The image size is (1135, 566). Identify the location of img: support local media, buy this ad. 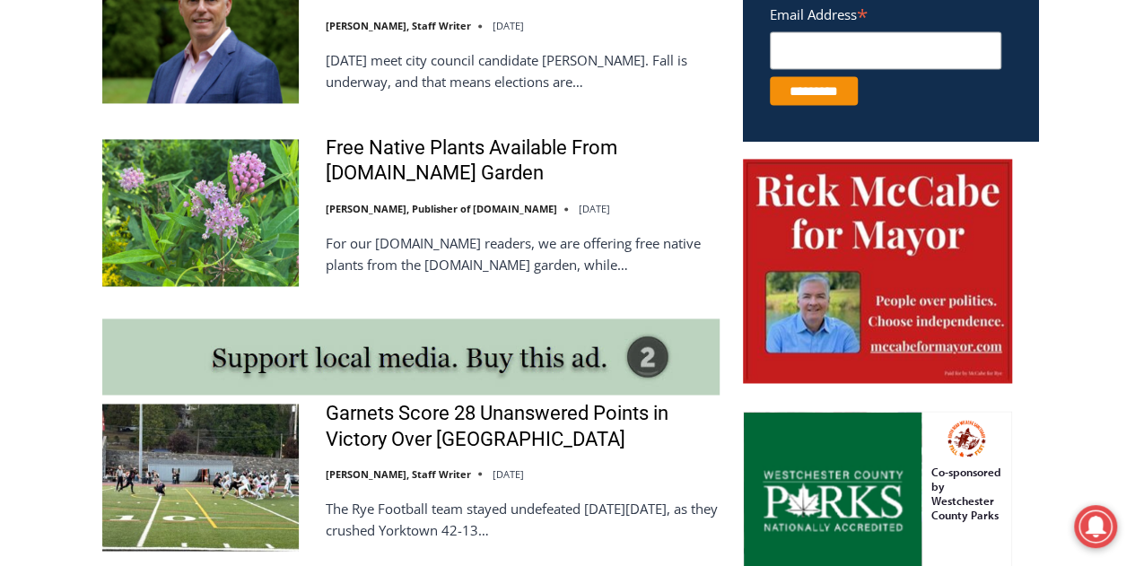
(411, 356).